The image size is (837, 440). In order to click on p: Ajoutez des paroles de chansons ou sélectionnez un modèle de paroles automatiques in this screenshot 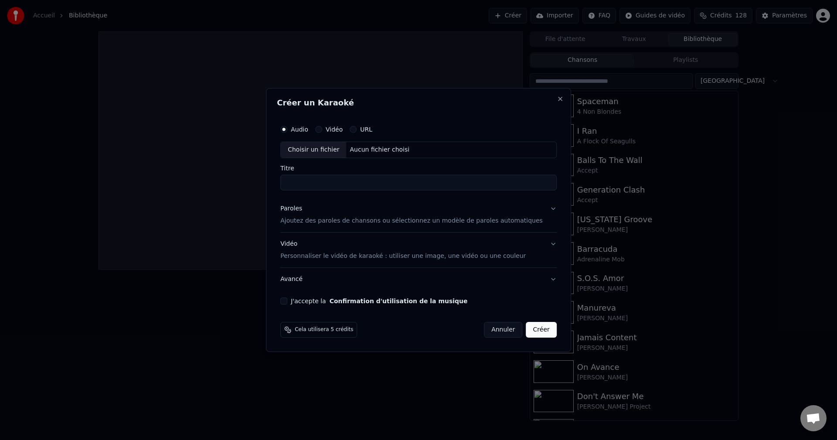, I will do `click(411, 221)`.